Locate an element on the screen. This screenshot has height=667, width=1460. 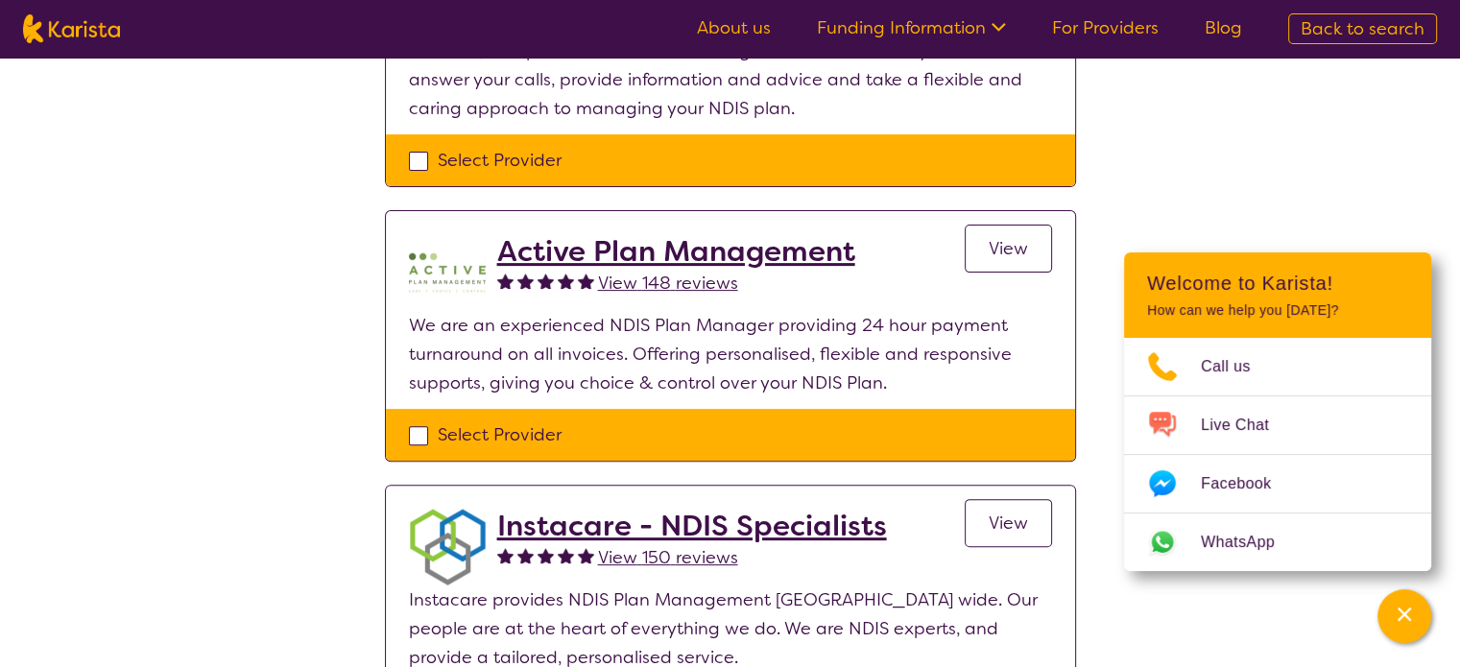
div: Channel Menu is located at coordinates (1278, 412).